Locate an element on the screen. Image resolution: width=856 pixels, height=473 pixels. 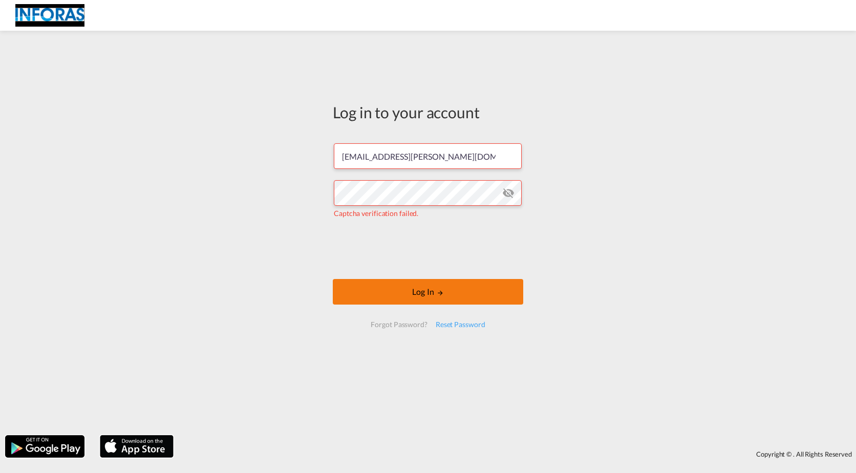
img: google.png is located at coordinates (45, 446).